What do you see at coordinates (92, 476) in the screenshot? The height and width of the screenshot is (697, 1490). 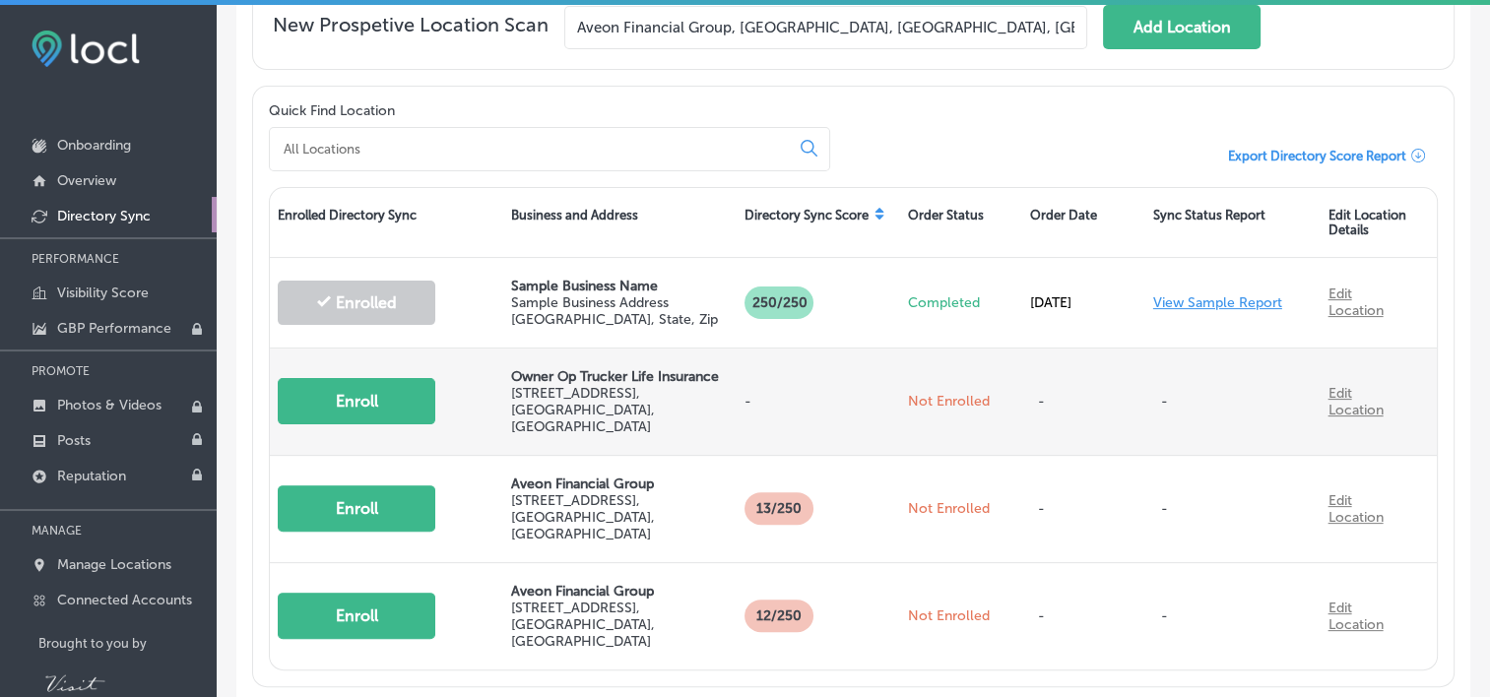 I see `p: Reputation` at bounding box center [92, 476].